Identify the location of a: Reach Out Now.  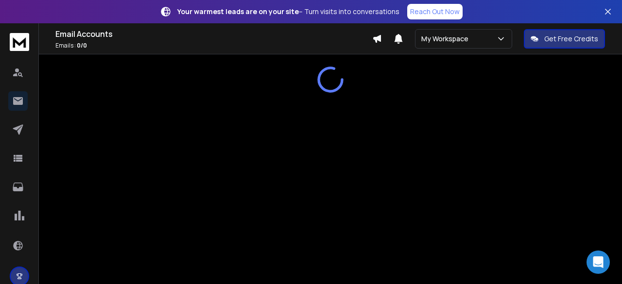
(435, 12).